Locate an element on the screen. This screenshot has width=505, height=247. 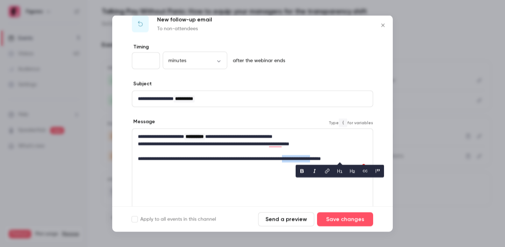
span: Type for variables is located at coordinates (351, 122).